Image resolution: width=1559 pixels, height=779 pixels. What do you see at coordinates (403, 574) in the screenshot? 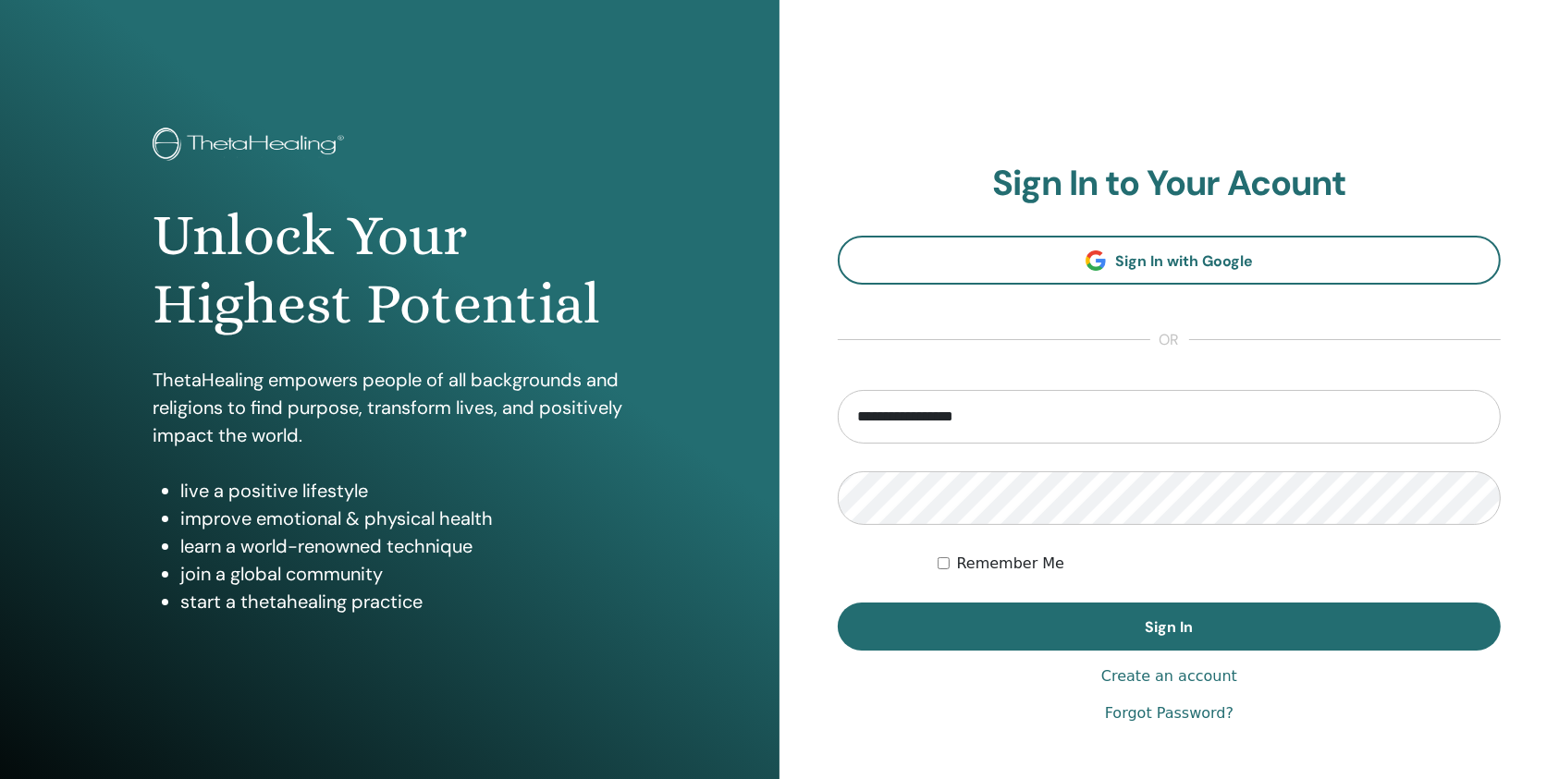
I see `li: join a global community` at bounding box center [403, 574].